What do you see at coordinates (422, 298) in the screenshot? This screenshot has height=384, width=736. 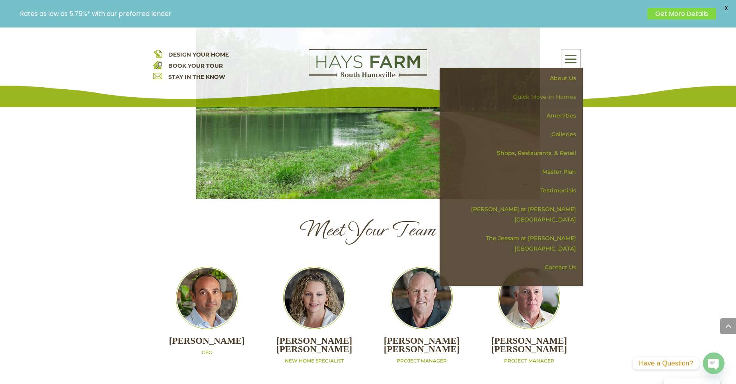 I see `img: Team_Tom` at bounding box center [422, 298].